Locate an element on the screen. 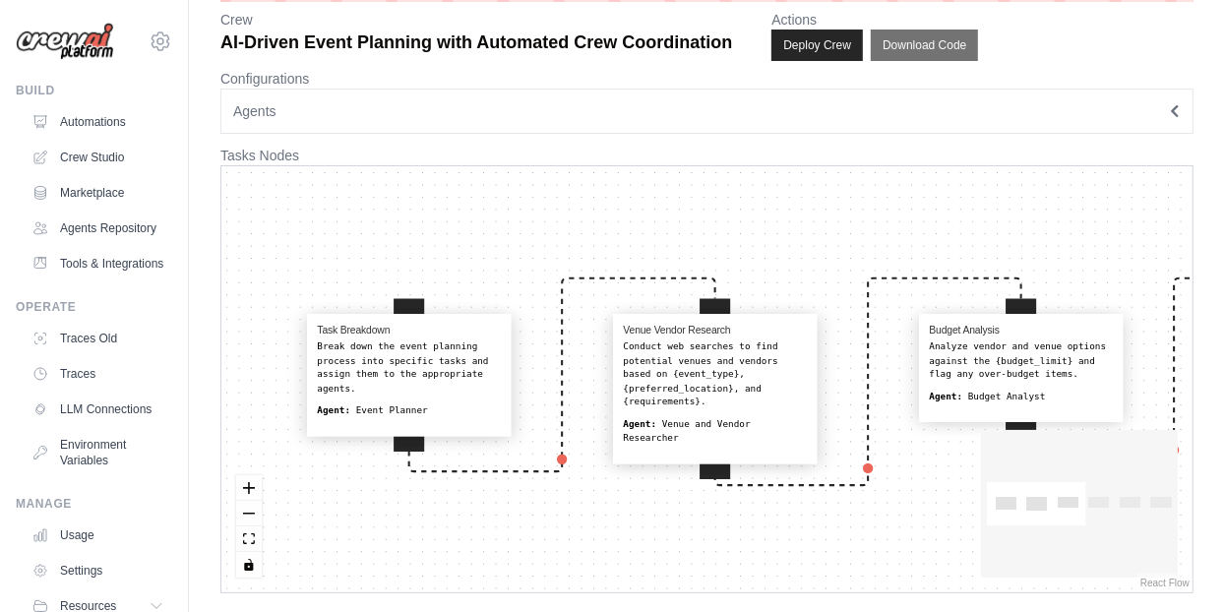  button: toggle interactivity is located at coordinates (249, 565).